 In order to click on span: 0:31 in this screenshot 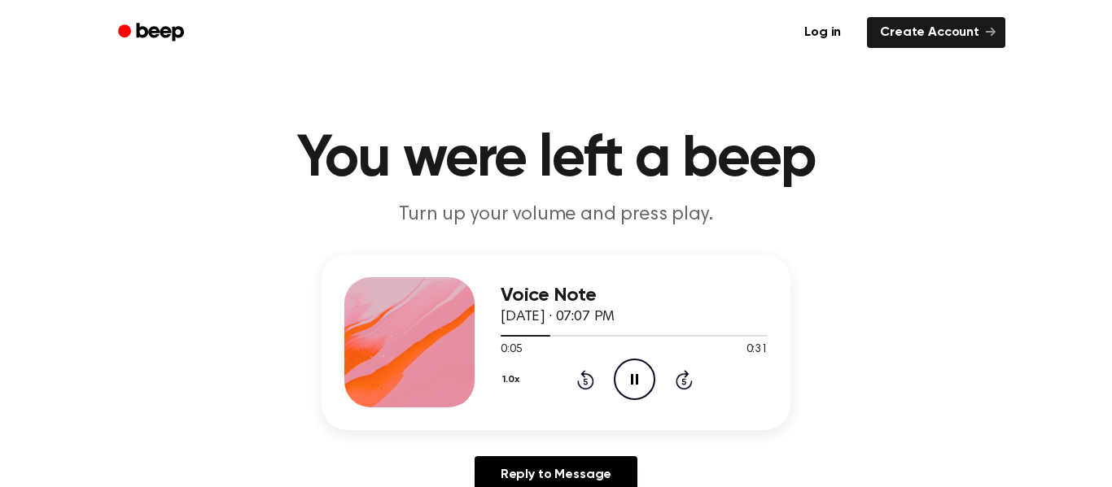, I will do `click(757, 350)`.